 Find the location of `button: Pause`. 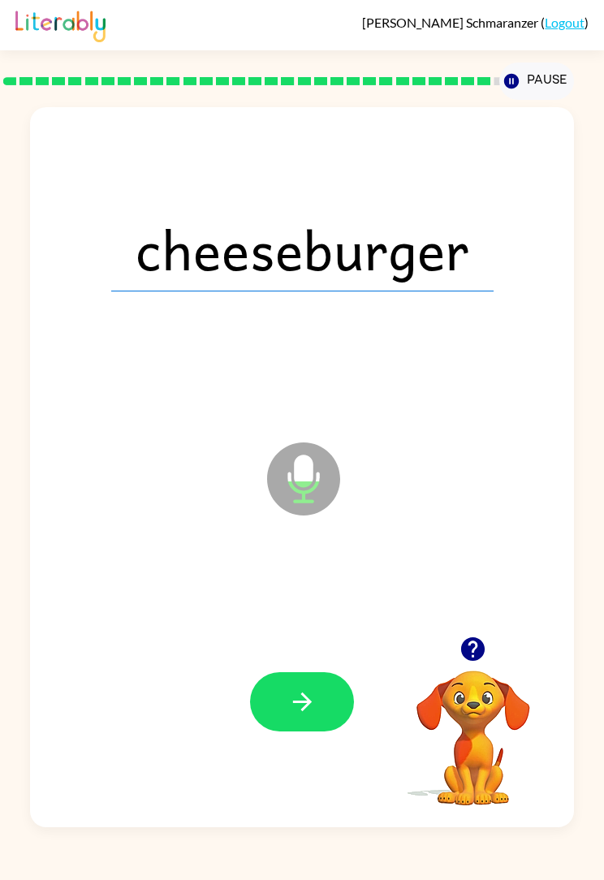

button: Pause is located at coordinates (537, 81).